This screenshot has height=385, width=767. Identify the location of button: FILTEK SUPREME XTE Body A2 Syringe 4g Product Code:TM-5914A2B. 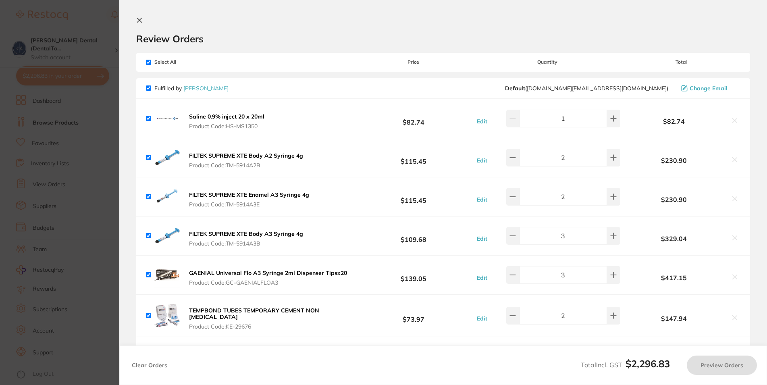
(246, 160).